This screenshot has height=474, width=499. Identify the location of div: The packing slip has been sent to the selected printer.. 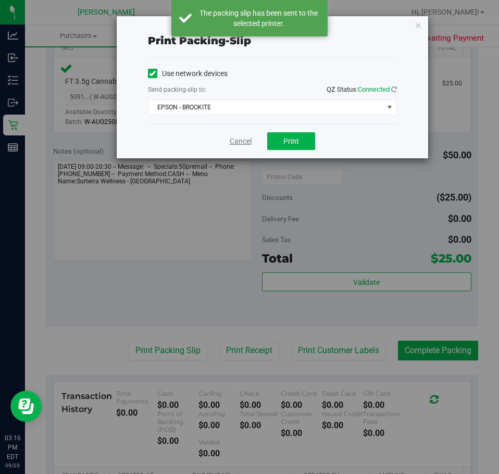
(258, 18).